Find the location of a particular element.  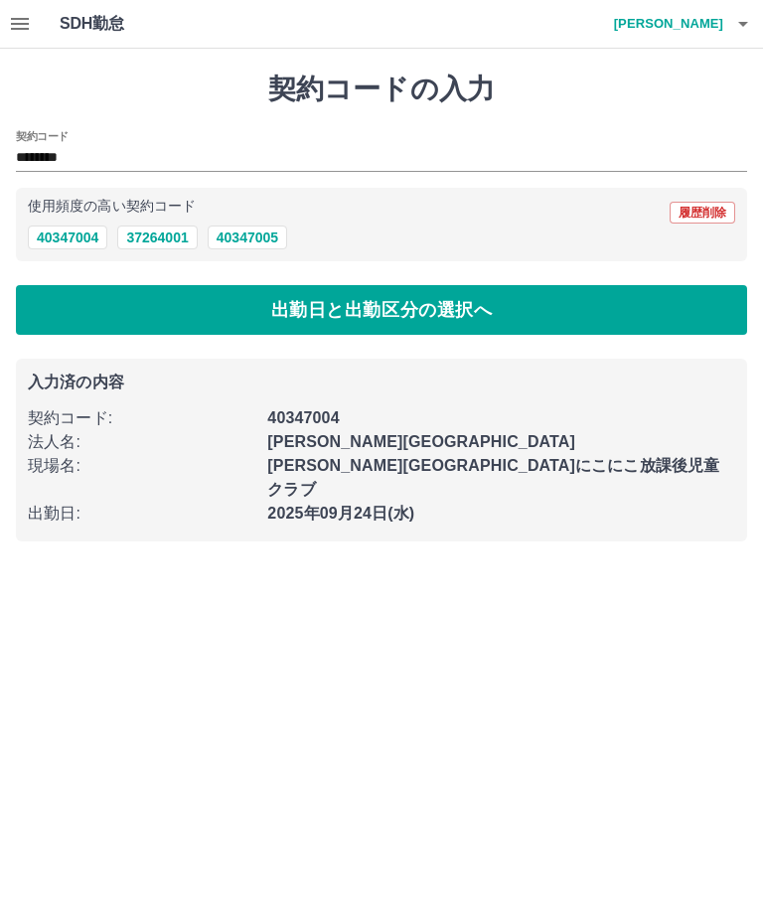

p: 出勤日 : is located at coordinates (141, 514).